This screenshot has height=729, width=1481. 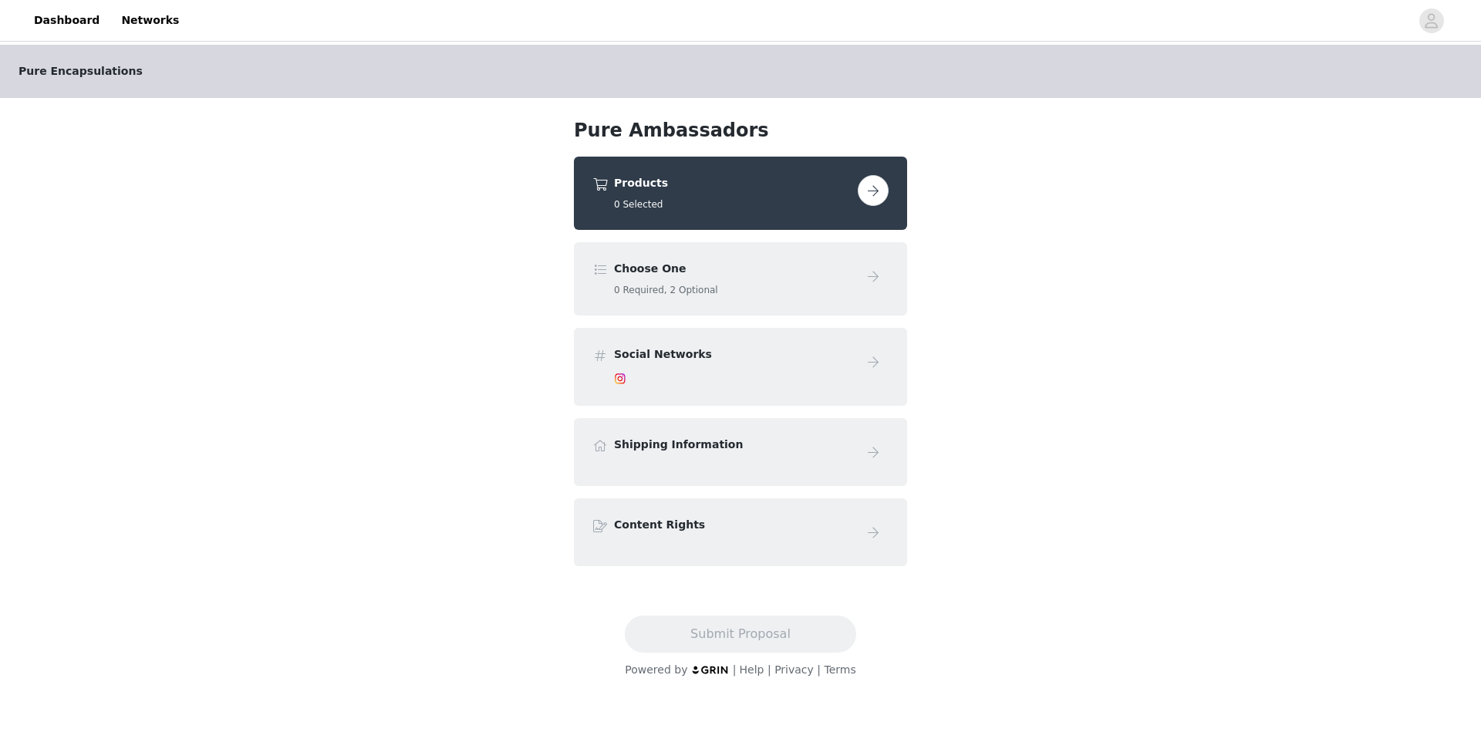 I want to click on h4: Social Networks, so click(x=733, y=354).